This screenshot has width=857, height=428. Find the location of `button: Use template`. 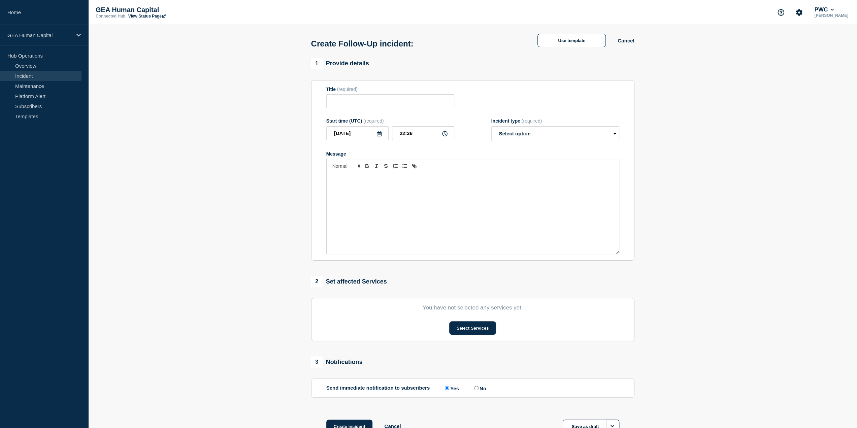

button: Use template is located at coordinates (572, 40).